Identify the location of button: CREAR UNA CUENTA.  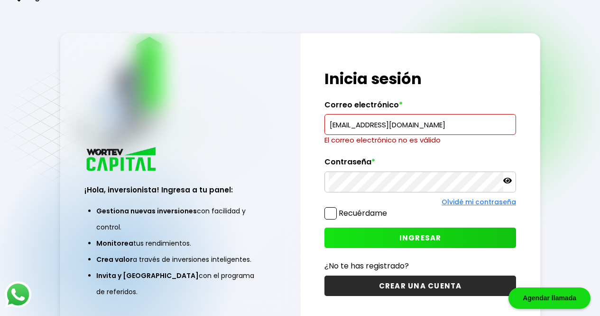
(421, 285).